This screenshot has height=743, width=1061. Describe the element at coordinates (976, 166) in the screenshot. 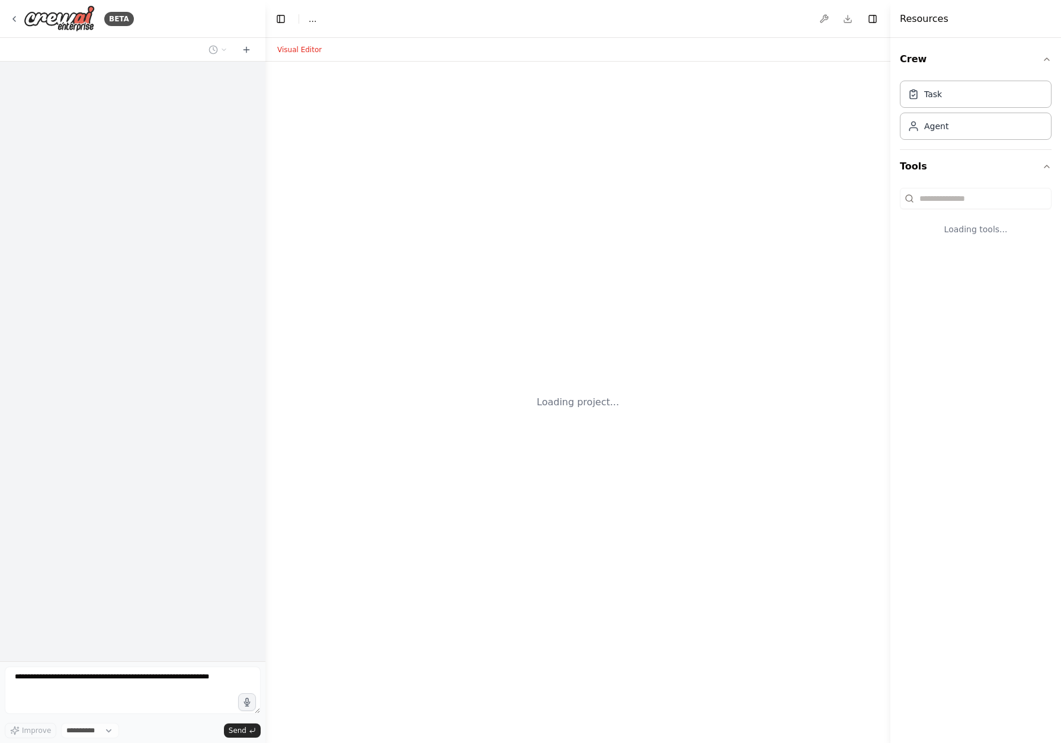

I see `button: Tools` at that location.